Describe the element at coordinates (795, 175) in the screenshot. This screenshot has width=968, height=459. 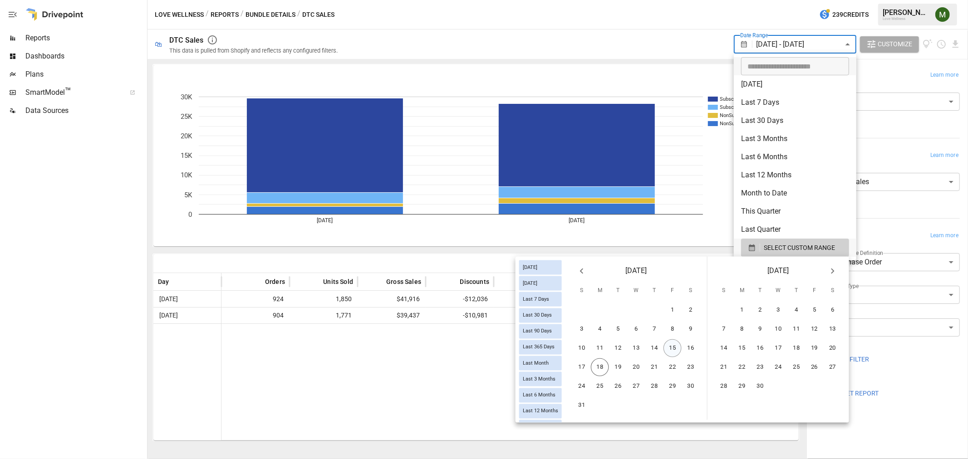
I see `li: Last 12 Months` at that location.